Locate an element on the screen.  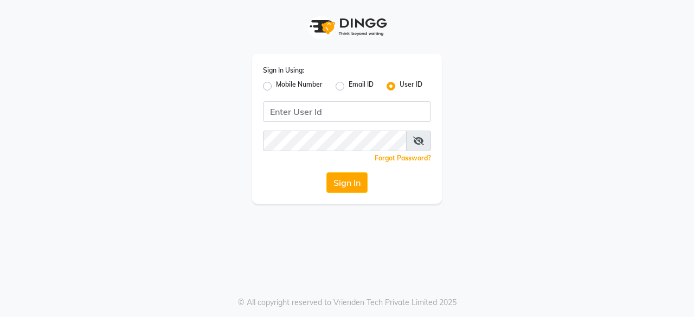
label: User ID is located at coordinates (411, 86).